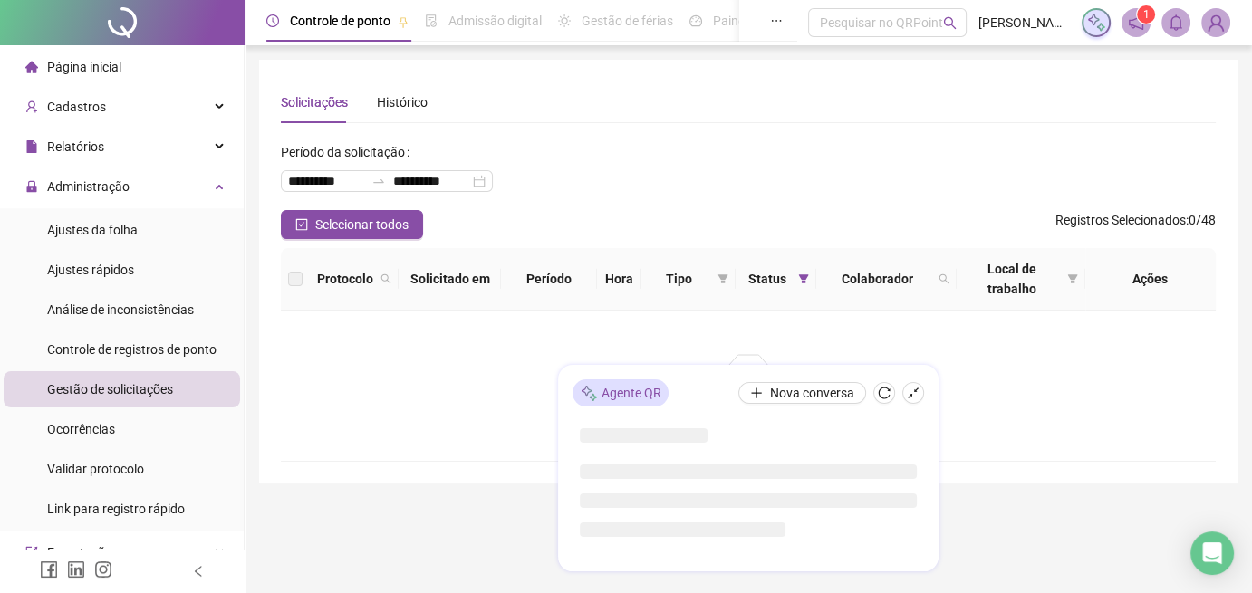  I want to click on th: Hora, so click(619, 279).